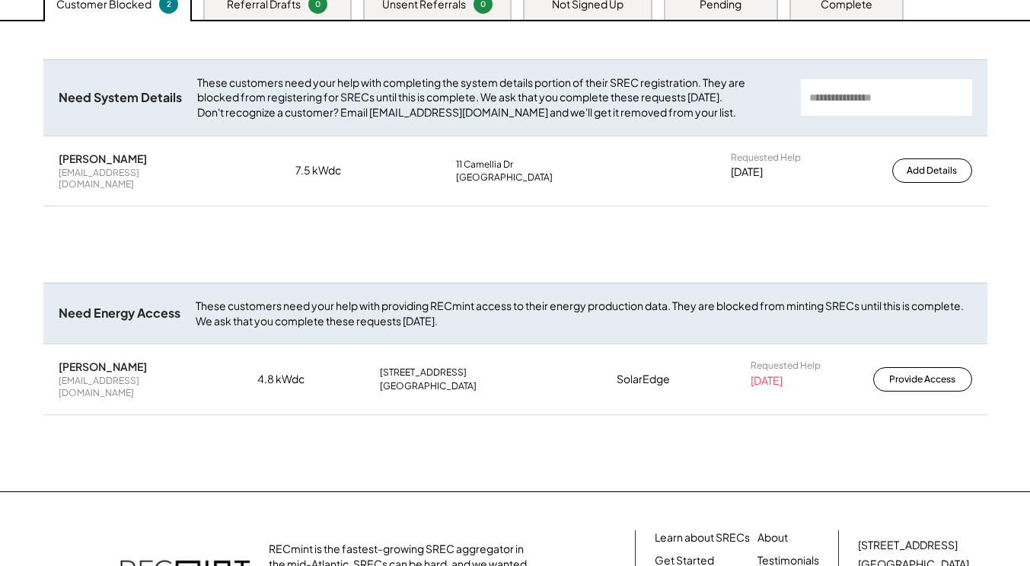  I want to click on div: Need System Details, so click(120, 97).